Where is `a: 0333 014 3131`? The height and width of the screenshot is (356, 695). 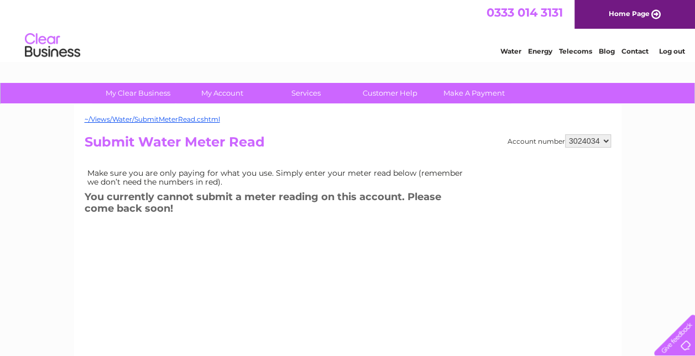
a: 0333 014 3131 is located at coordinates (524, 12).